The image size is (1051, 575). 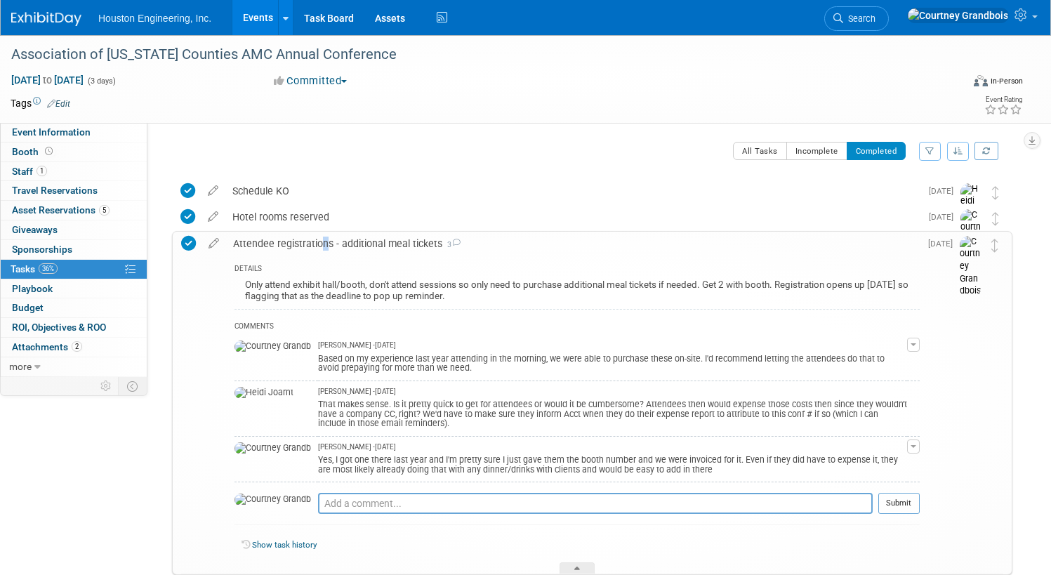 I want to click on a: Travel Reservations, so click(x=74, y=190).